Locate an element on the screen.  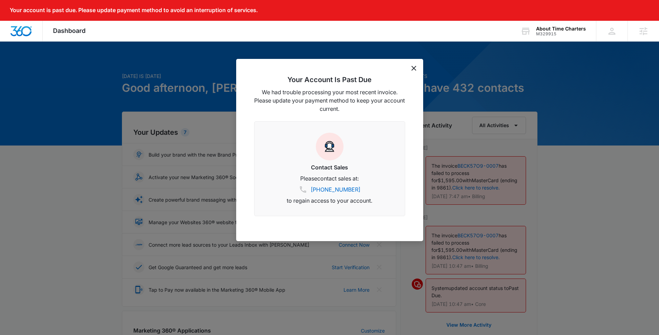
button: dismiss this dialog is located at coordinates (414, 68).